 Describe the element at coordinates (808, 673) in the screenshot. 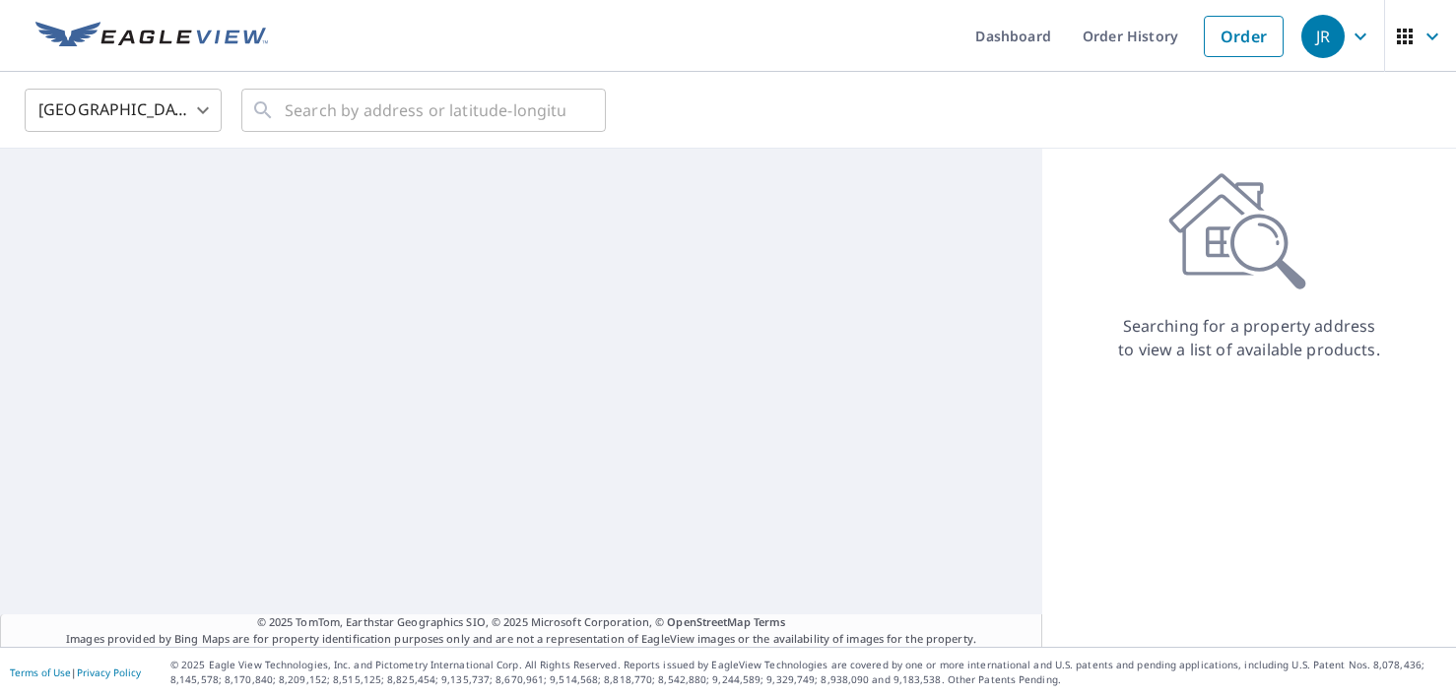

I see `p: © 2025 Eagle View Technologies, Inc. and Pictometry International Corp. All Rights Reserved. Repo...` at that location.